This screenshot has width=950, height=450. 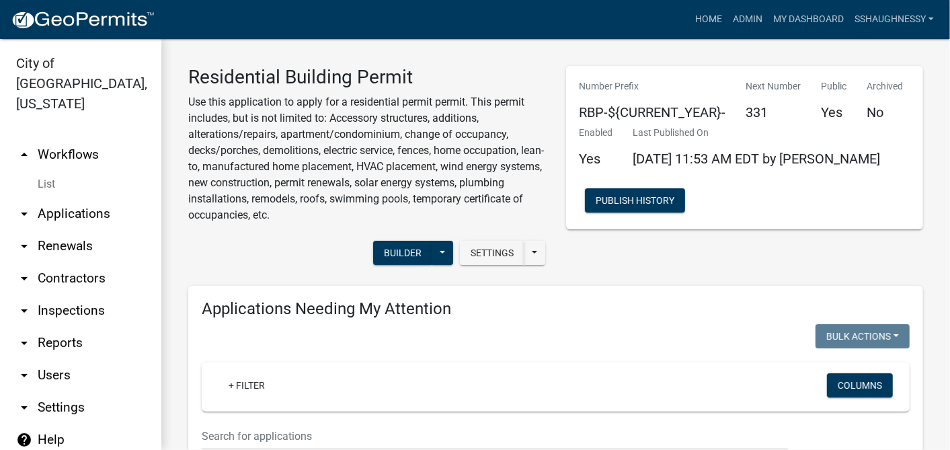 I want to click on button: Builder, so click(x=403, y=253).